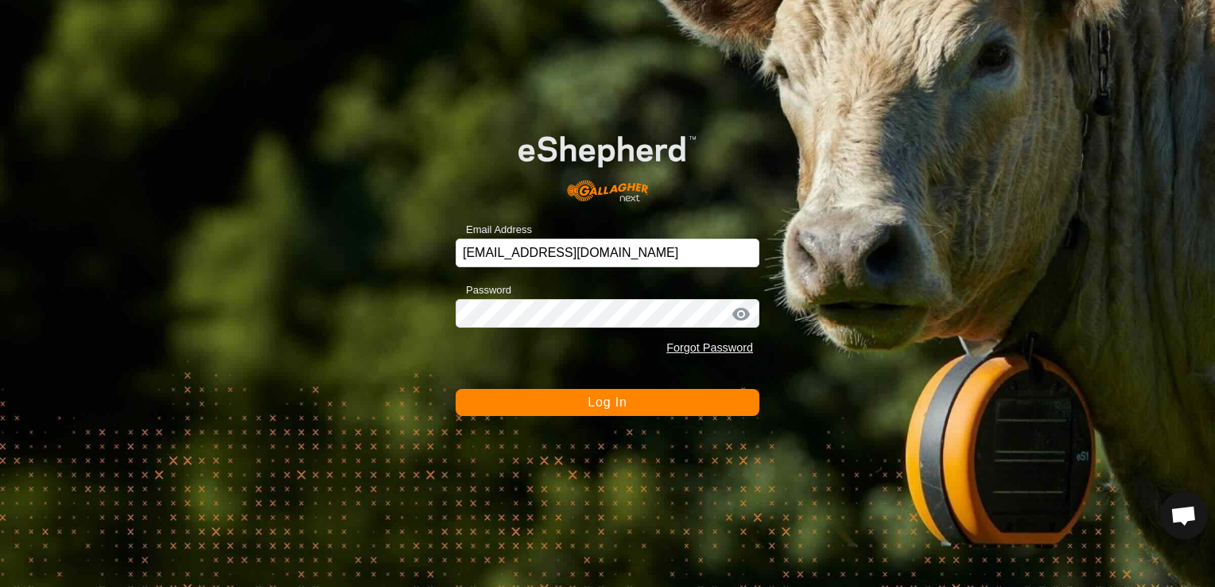  Describe the element at coordinates (709, 347) in the screenshot. I see `a: Forgot Password` at that location.